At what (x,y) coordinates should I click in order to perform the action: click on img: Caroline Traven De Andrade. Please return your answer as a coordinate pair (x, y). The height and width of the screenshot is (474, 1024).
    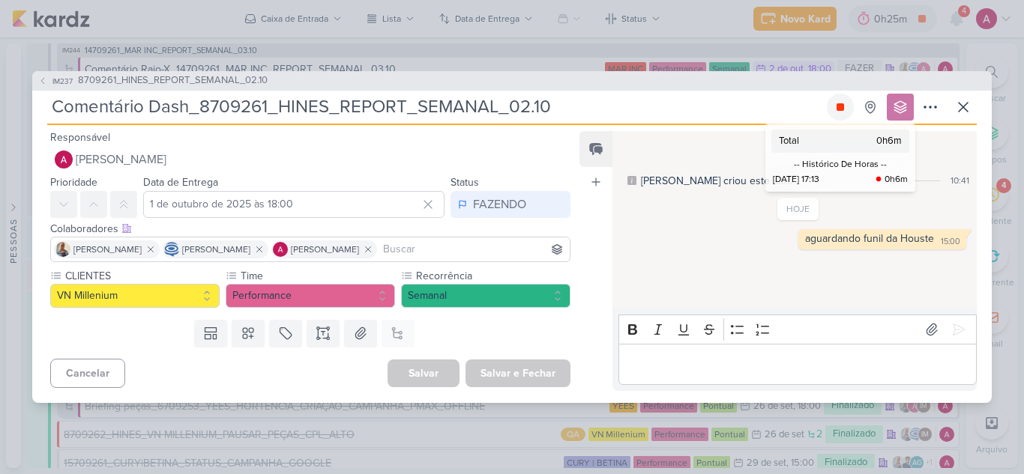
    Looking at the image, I should click on (172, 250).